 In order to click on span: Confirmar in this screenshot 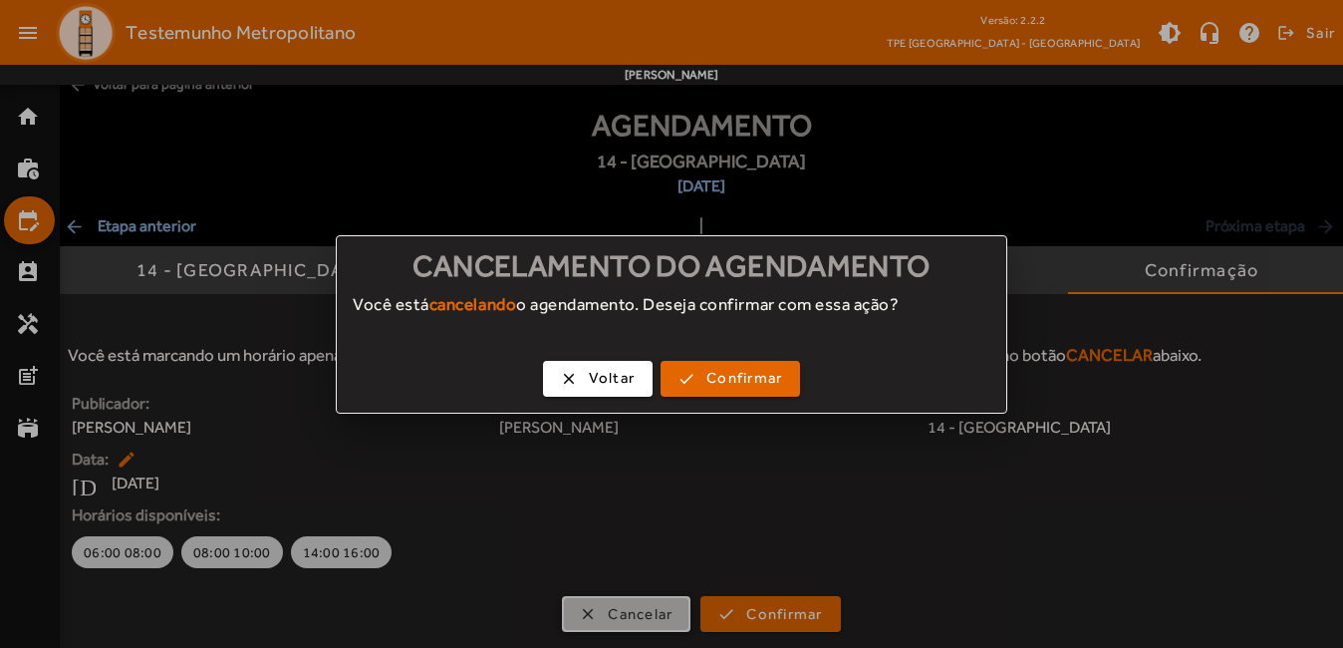, I will do `click(744, 378)`.